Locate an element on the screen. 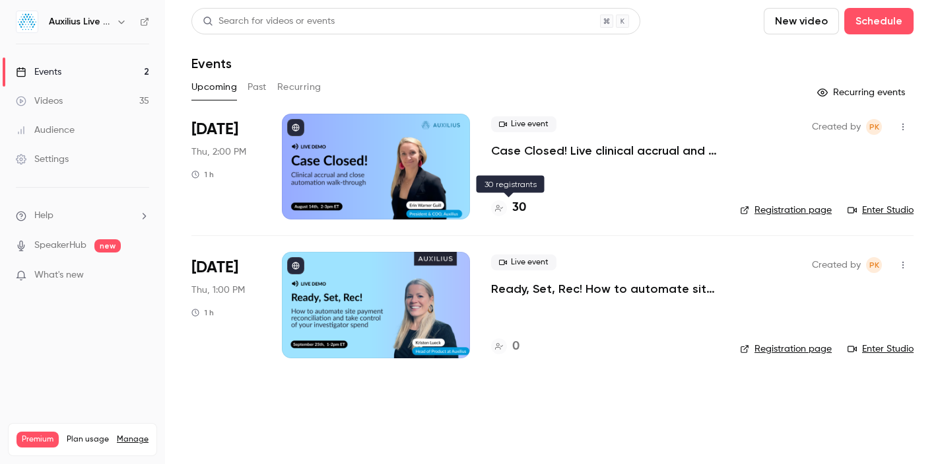 This screenshot has width=940, height=464. a: 0 is located at coordinates (505, 346).